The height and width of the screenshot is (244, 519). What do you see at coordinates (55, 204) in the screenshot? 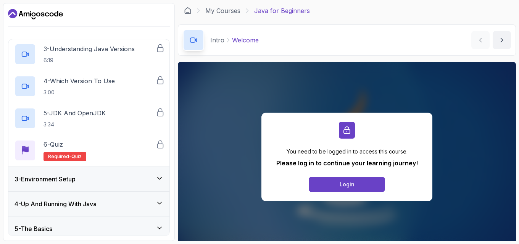
I see `h3: 4 - Up And Running With Java` at bounding box center [55, 204].